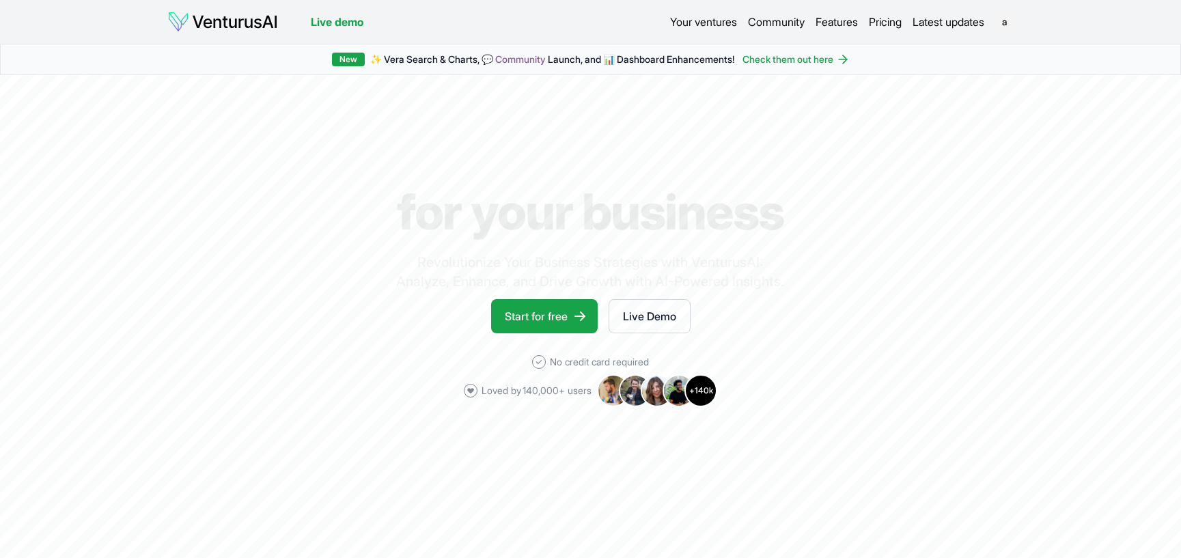 This screenshot has width=1181, height=558. What do you see at coordinates (650, 316) in the screenshot?
I see `a: Live Demo` at bounding box center [650, 316].